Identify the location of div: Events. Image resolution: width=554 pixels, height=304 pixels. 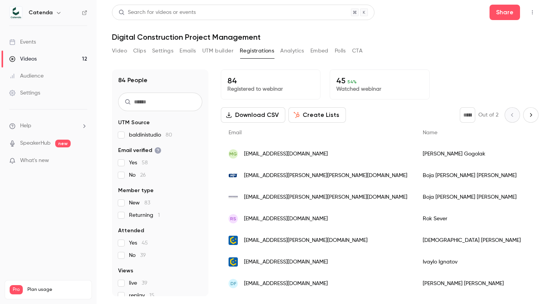
(22, 42).